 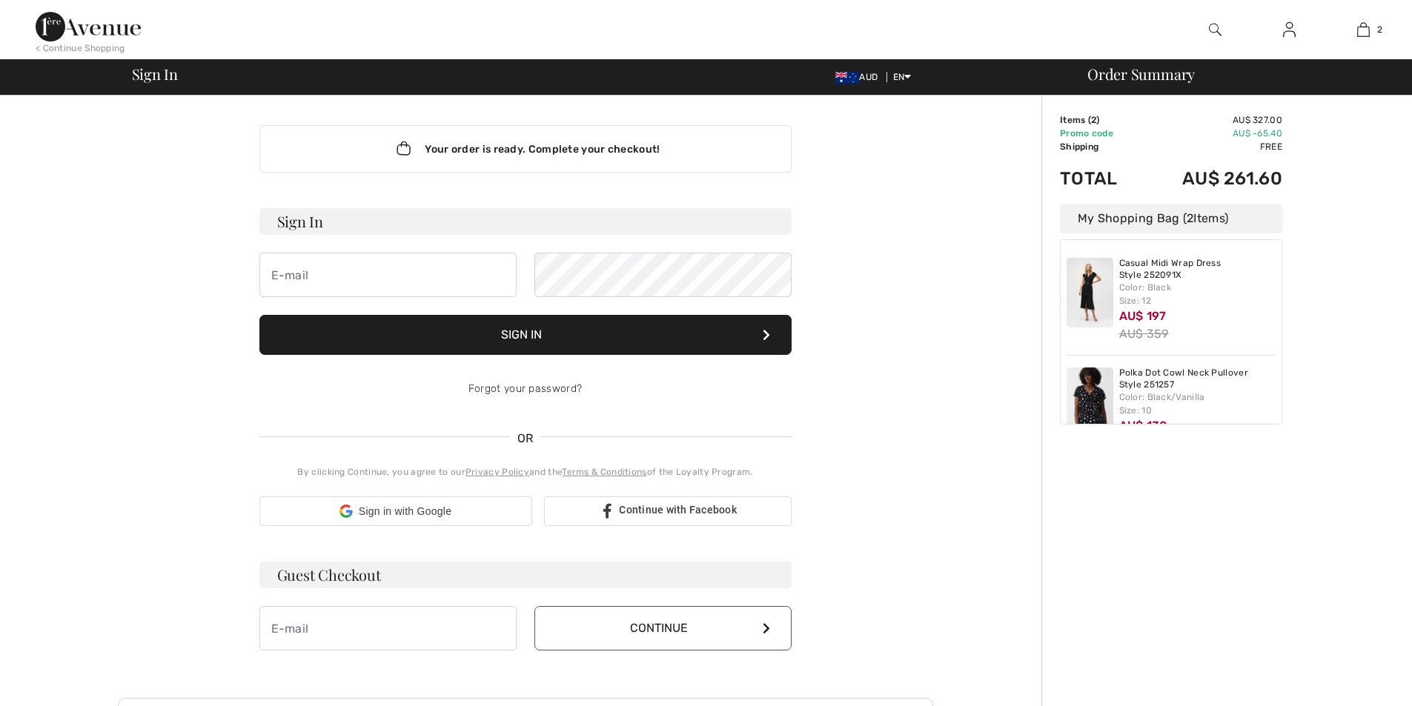 What do you see at coordinates (662, 628) in the screenshot?
I see `button: Continue` at bounding box center [662, 628].